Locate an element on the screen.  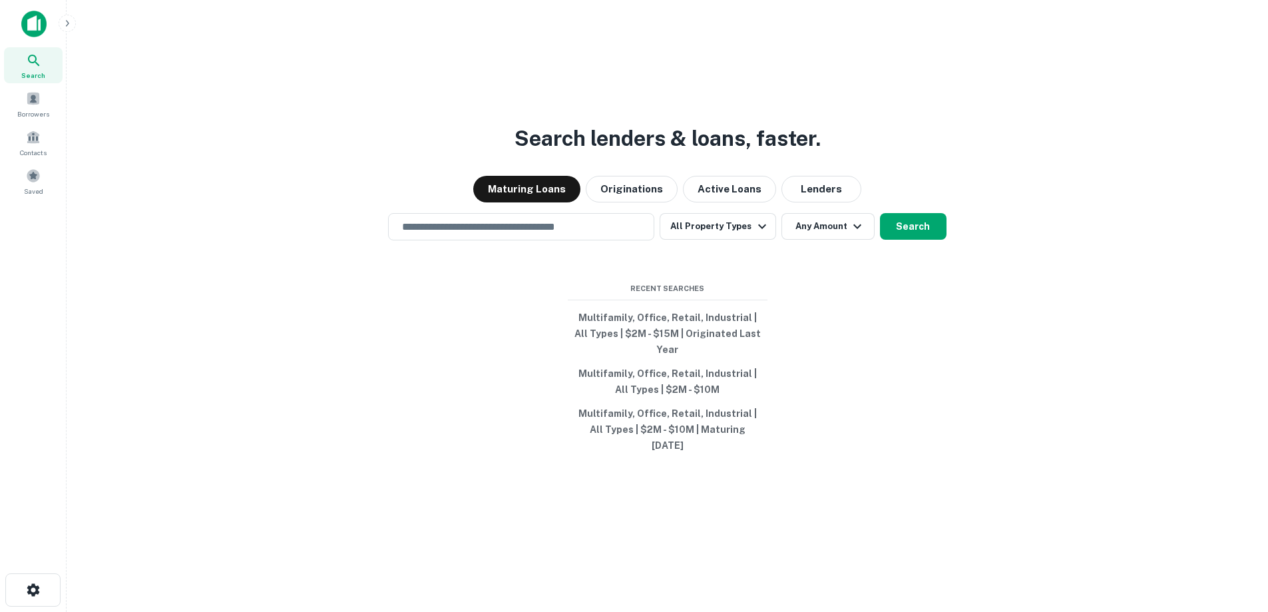
button: Maturing Loans is located at coordinates (526, 189).